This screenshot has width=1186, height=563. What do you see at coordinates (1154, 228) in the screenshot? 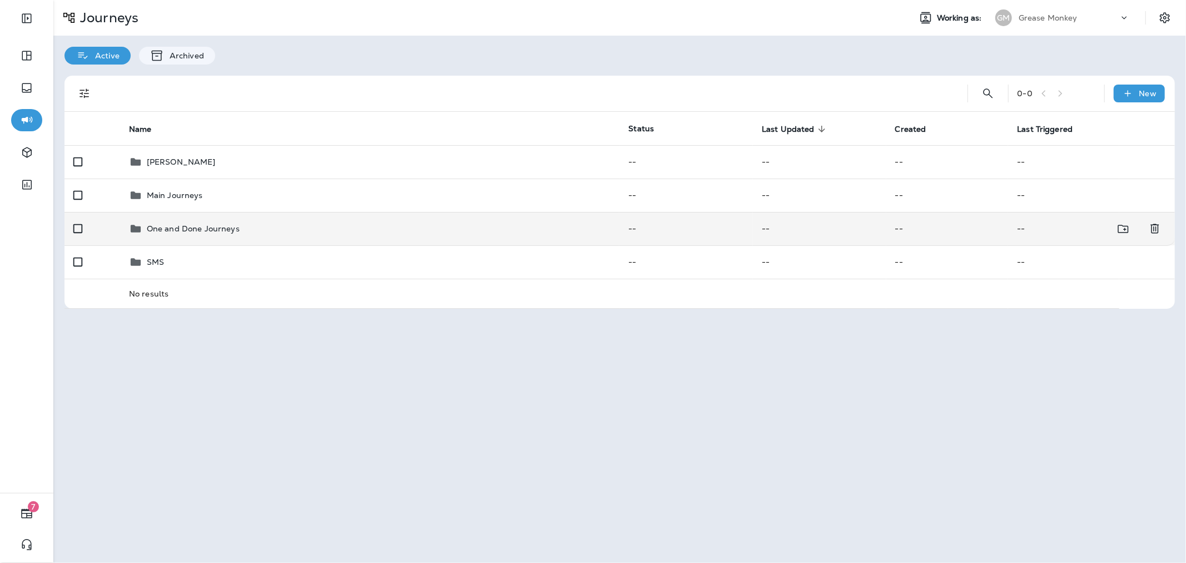
I see `button: Delete` at bounding box center [1154, 228].